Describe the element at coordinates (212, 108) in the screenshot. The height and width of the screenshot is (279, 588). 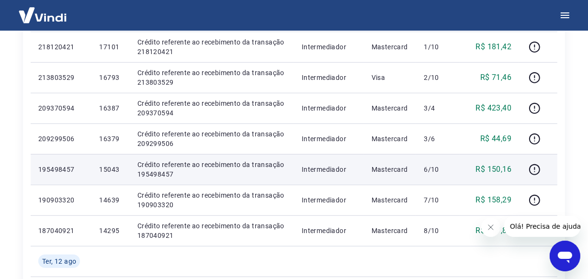
I see `p: Crédito referente ao recebimento da transação 209370594` at that location.